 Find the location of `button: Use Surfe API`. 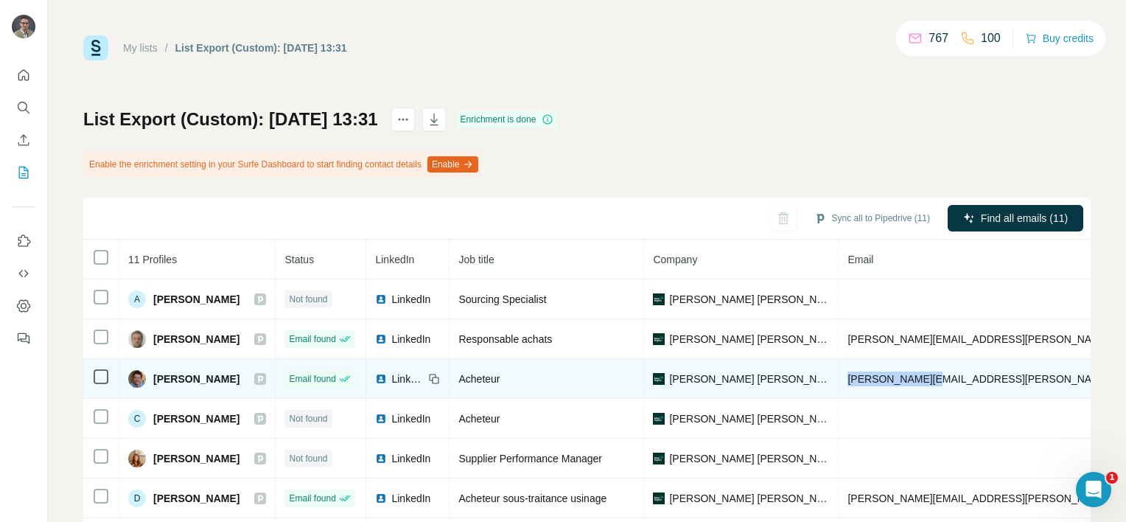

button: Use Surfe API is located at coordinates (24, 273).